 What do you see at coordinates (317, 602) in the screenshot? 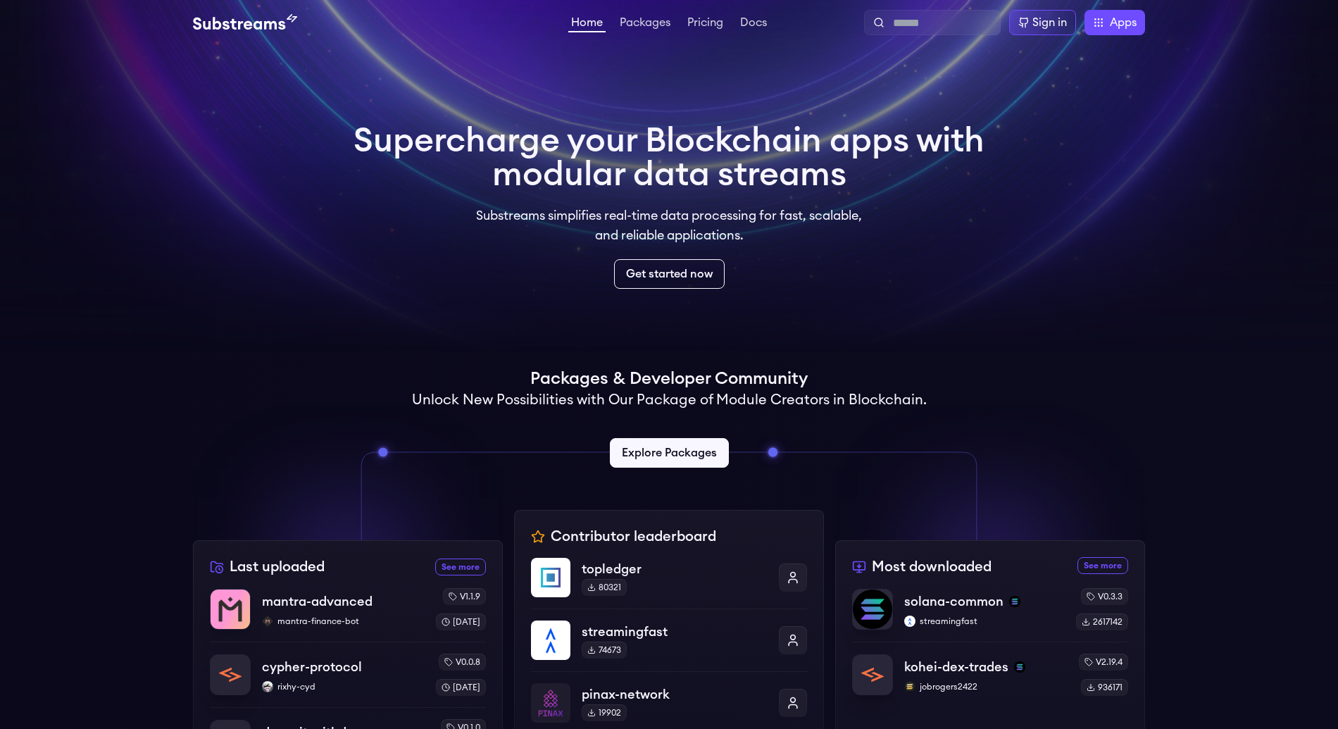
I see `p: mantra-advanced` at bounding box center [317, 602].